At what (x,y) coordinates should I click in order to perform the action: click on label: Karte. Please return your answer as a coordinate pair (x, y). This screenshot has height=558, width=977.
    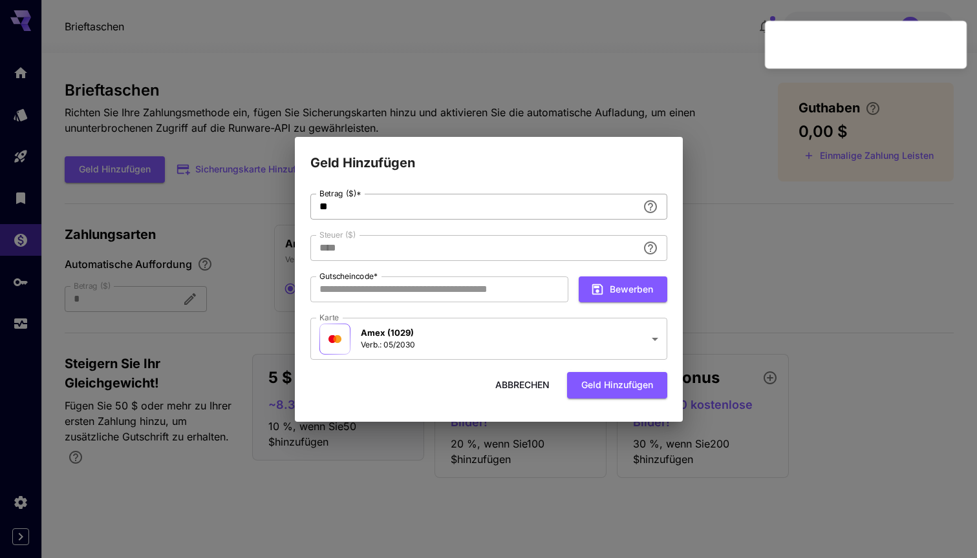
    Looking at the image, I should click on (329, 317).